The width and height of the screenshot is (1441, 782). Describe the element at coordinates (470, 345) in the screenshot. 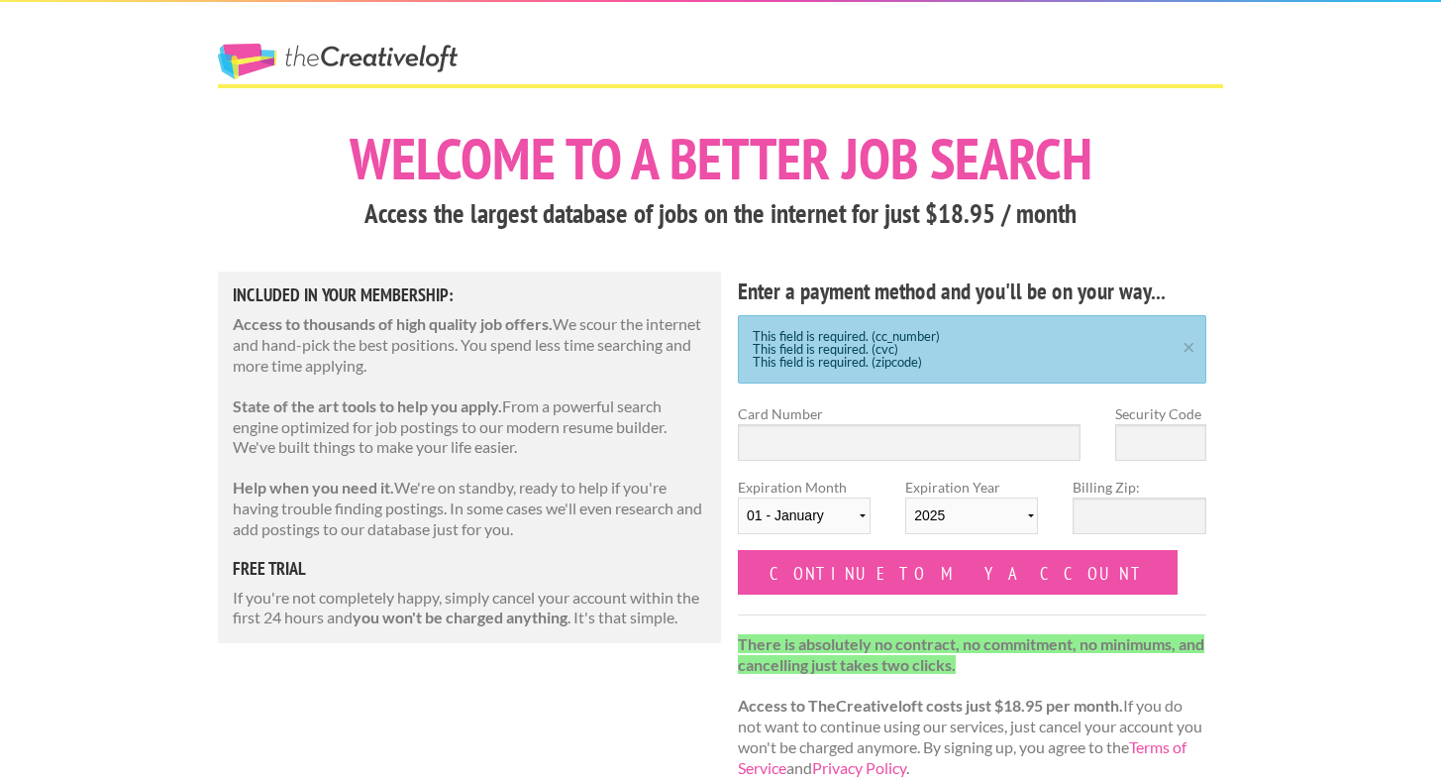

I see `p: We scour the internet and hand-pick the best positions. You spend less time searching and more ti...` at that location.